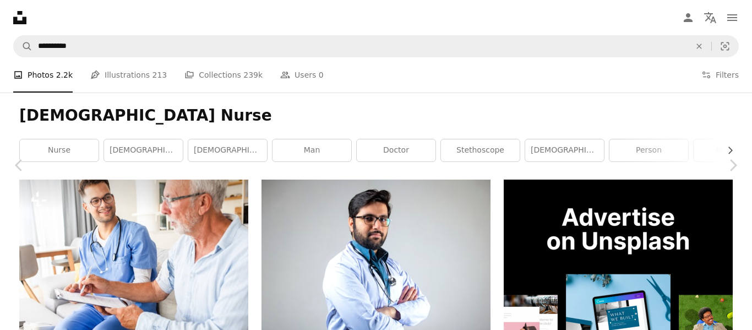 This screenshot has height=330, width=752. What do you see at coordinates (725, 46) in the screenshot?
I see `button: Visual search` at bounding box center [725, 46].